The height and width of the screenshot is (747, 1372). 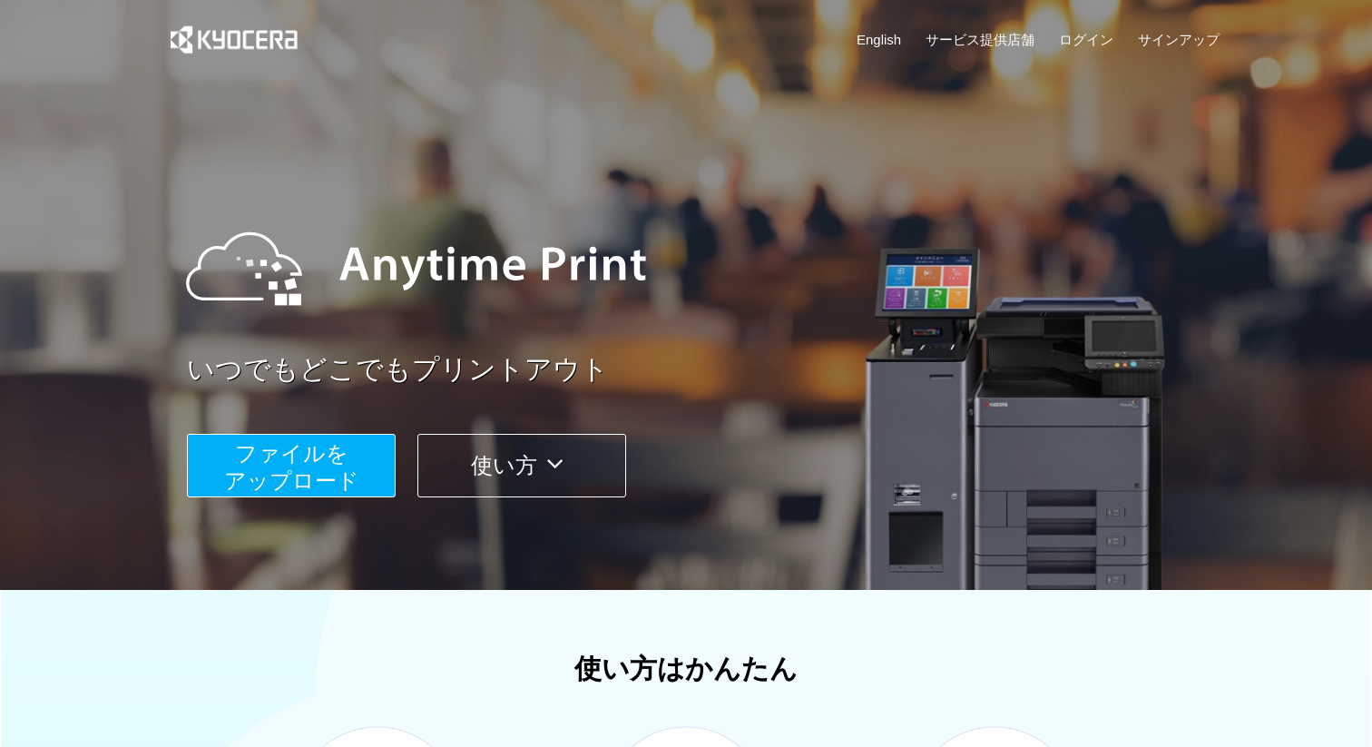 What do you see at coordinates (1179, 39) in the screenshot?
I see `a: サインアップ` at bounding box center [1179, 39].